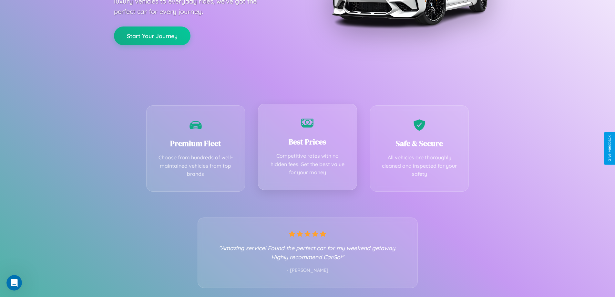 This screenshot has height=297, width=615. Describe the element at coordinates (196, 143) in the screenshot. I see `h3: Premium Fleet` at that location.